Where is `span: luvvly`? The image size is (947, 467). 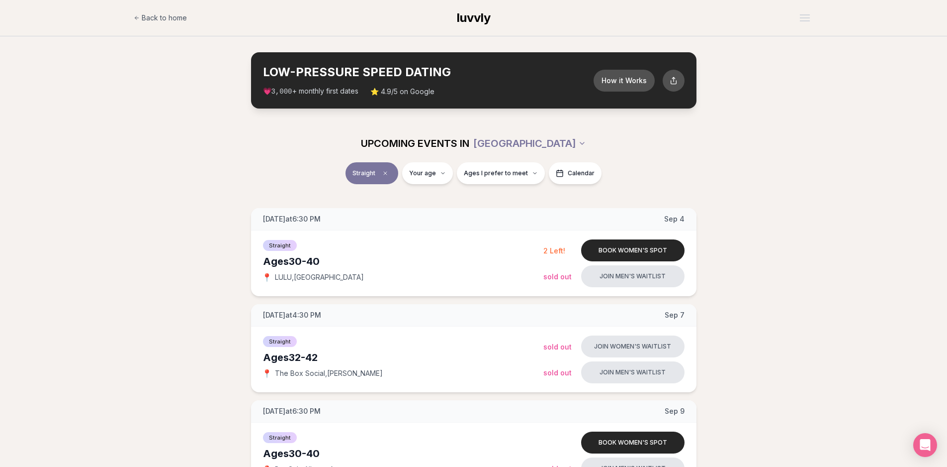 span: luvvly is located at coordinates (474, 17).